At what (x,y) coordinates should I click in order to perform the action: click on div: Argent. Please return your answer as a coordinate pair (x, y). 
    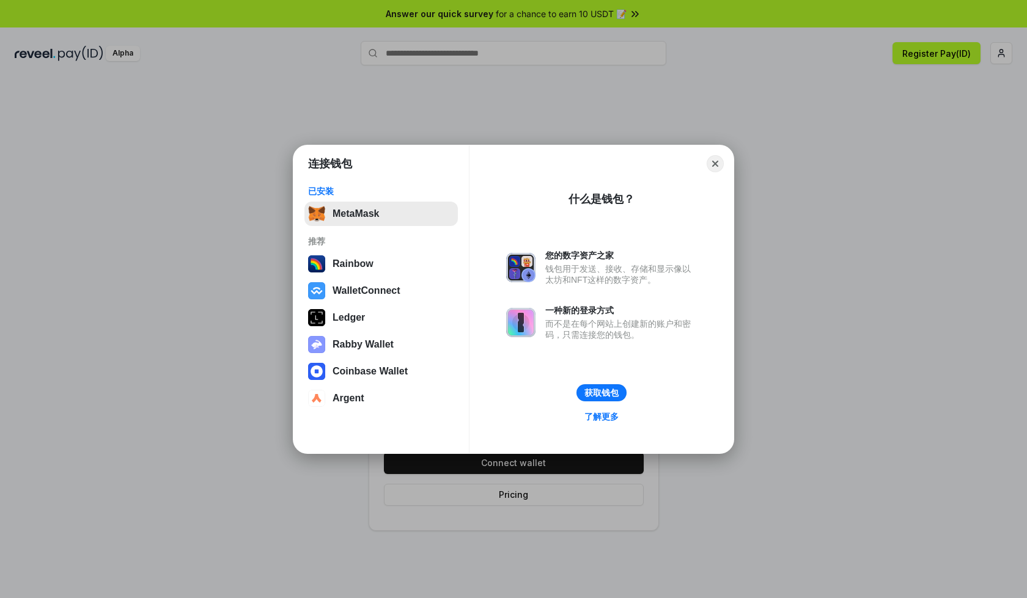
    Looking at the image, I should click on (348, 398).